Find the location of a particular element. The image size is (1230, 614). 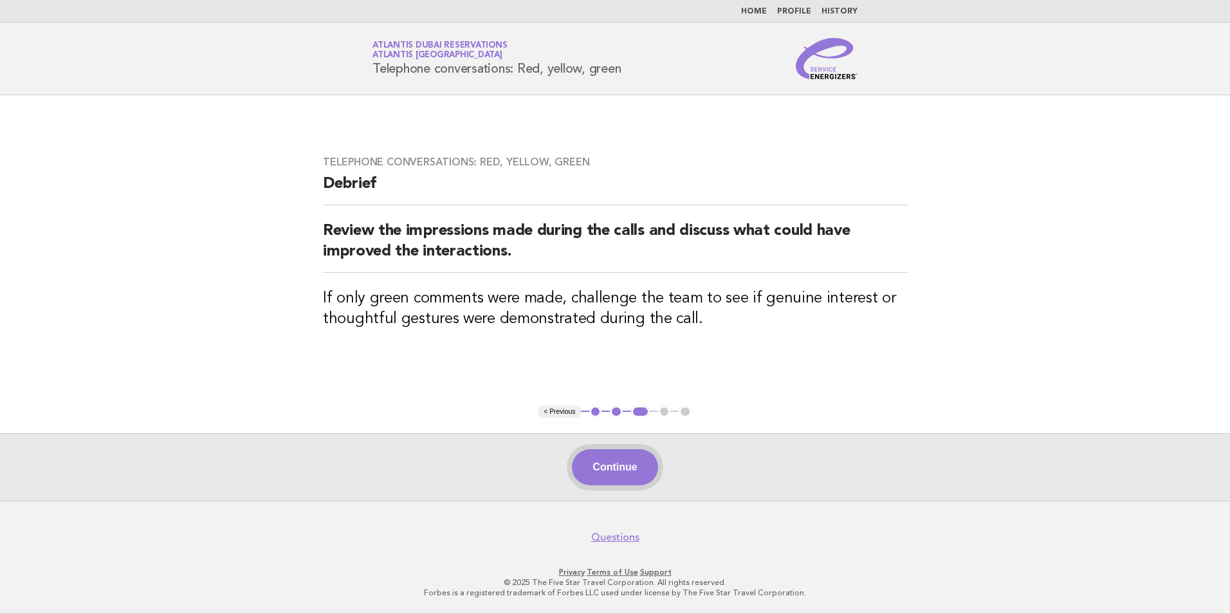

a: History is located at coordinates (840, 12).